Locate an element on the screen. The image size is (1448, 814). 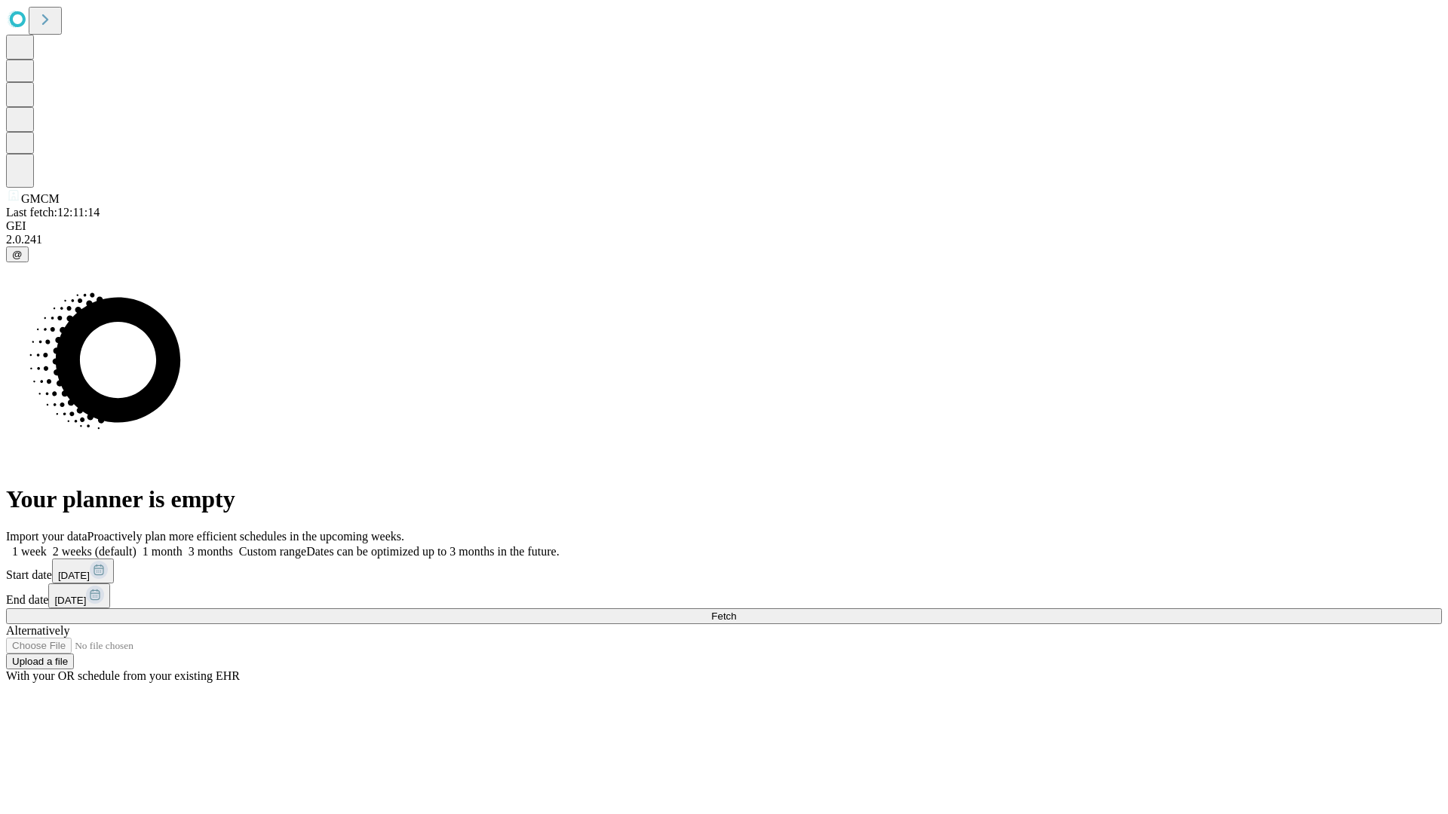
span: Custom range is located at coordinates (272, 551).